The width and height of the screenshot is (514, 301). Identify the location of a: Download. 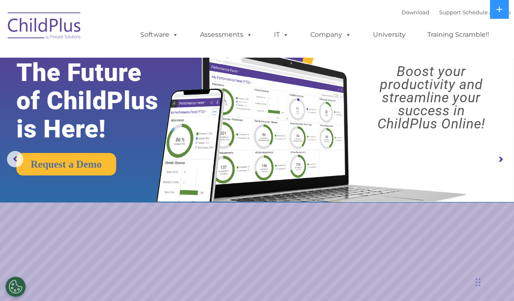
(415, 12).